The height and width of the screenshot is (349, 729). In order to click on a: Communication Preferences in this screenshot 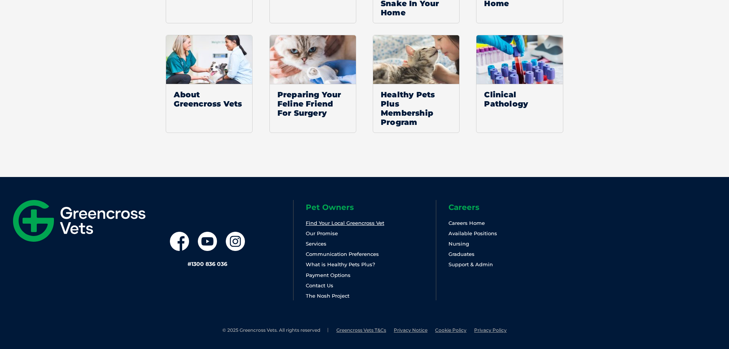, I will do `click(342, 254)`.